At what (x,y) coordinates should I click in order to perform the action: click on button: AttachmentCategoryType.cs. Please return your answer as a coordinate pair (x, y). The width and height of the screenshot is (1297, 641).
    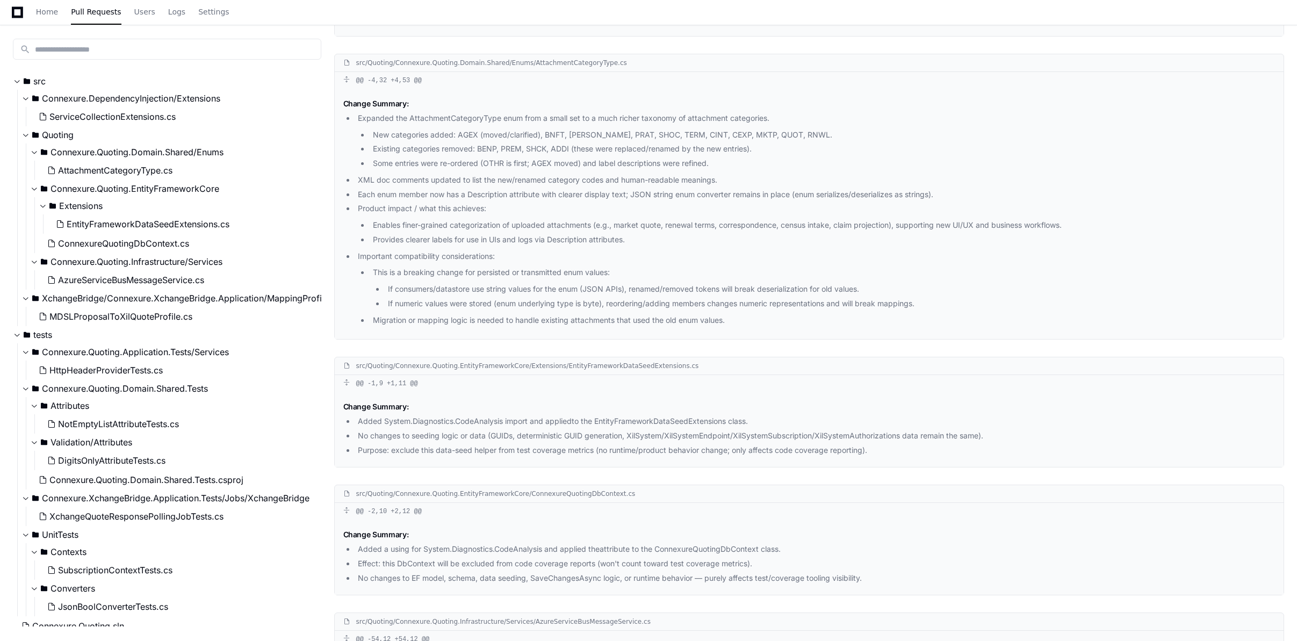
    Looking at the image, I should click on (183, 170).